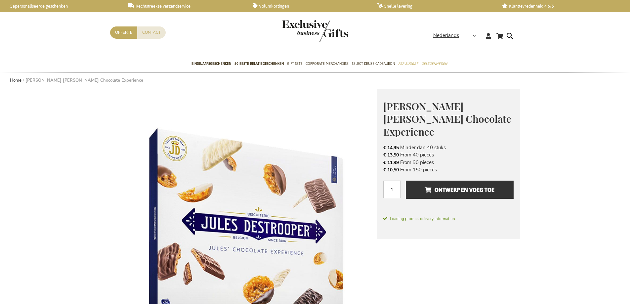 This screenshot has height=304, width=630. I want to click on a: Gepersonaliseerde geschenken, so click(60, 6).